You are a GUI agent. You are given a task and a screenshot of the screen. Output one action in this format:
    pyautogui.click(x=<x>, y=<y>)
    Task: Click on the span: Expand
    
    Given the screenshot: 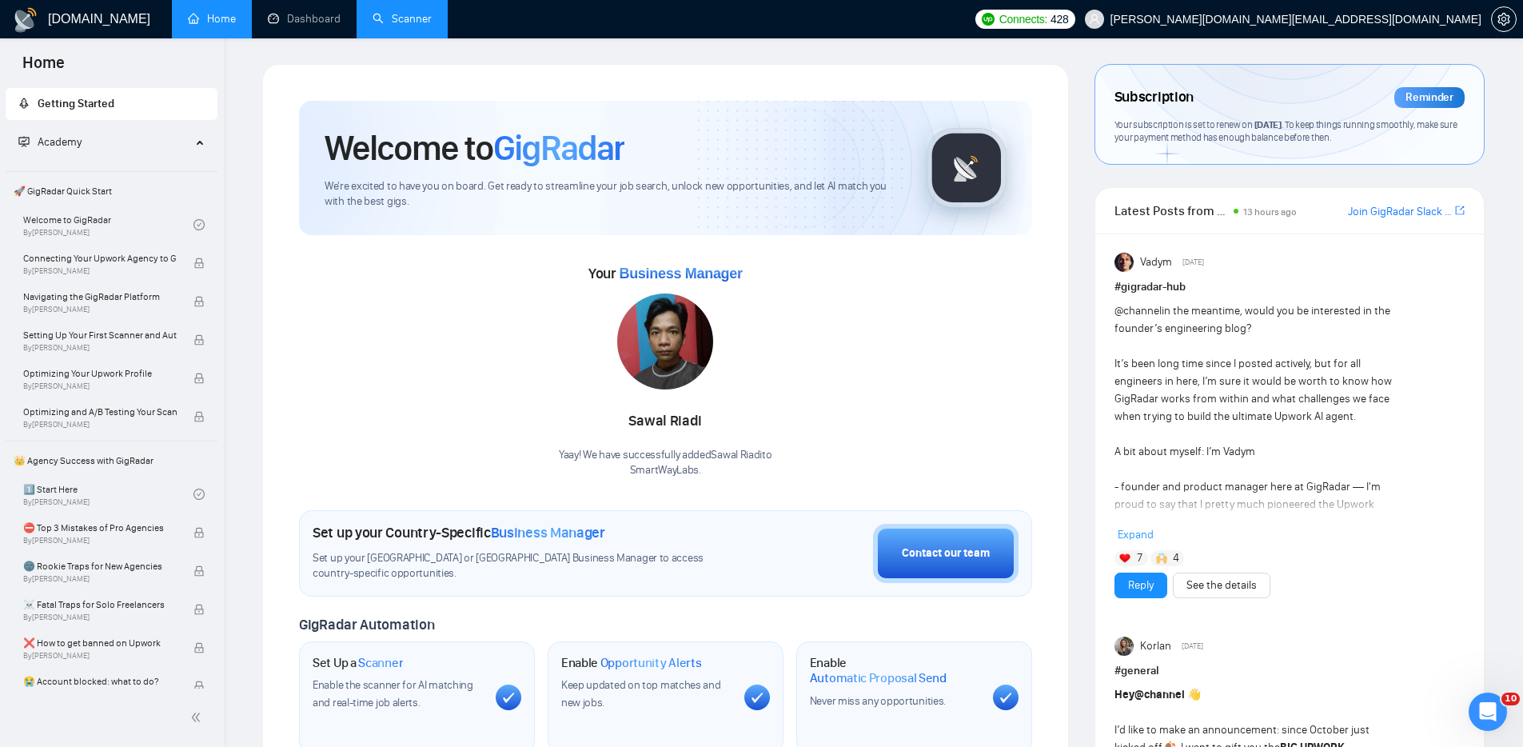 What is the action you would take?
    pyautogui.click(x=1135, y=534)
    